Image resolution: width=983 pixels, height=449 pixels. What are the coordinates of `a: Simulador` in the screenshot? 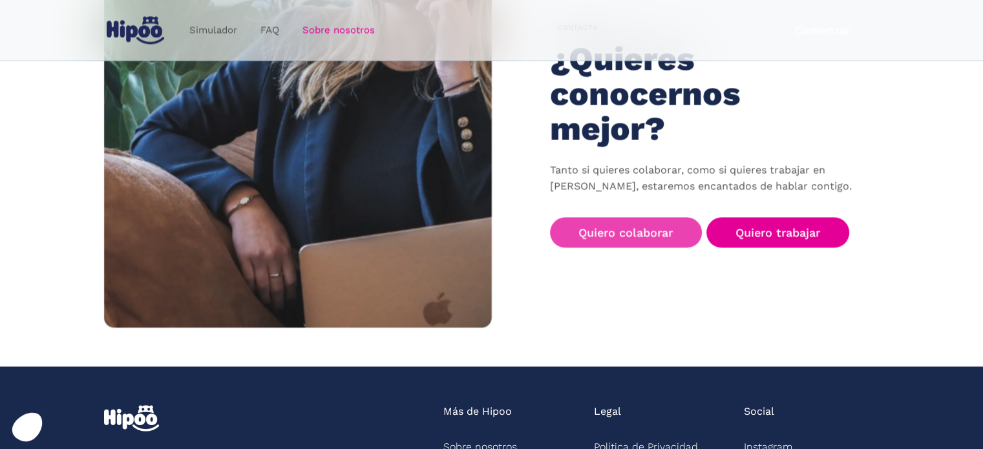 It's located at (213, 30).